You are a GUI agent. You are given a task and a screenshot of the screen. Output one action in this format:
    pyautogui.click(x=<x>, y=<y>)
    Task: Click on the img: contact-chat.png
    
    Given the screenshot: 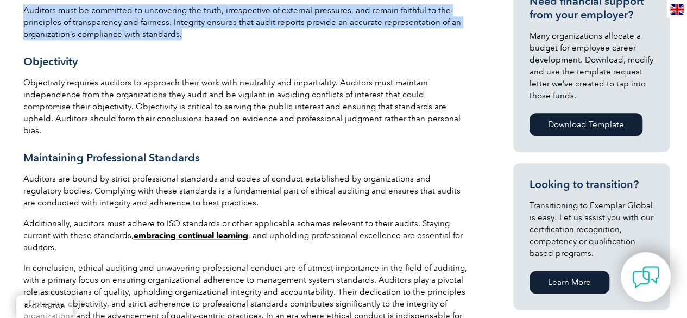 What is the action you would take?
    pyautogui.click(x=645, y=277)
    